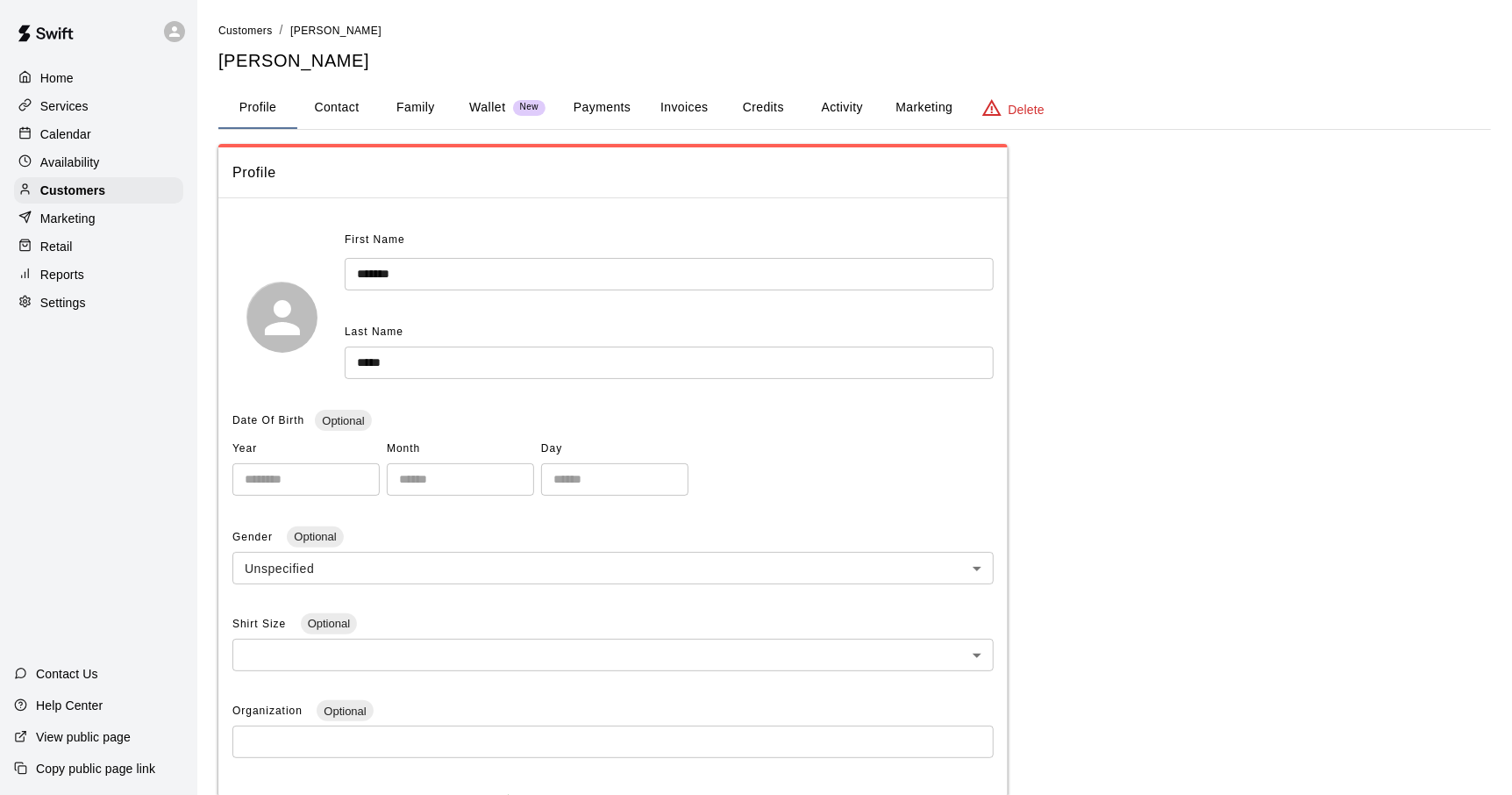  Describe the element at coordinates (601, 108) in the screenshot. I see `button: Payments` at that location.